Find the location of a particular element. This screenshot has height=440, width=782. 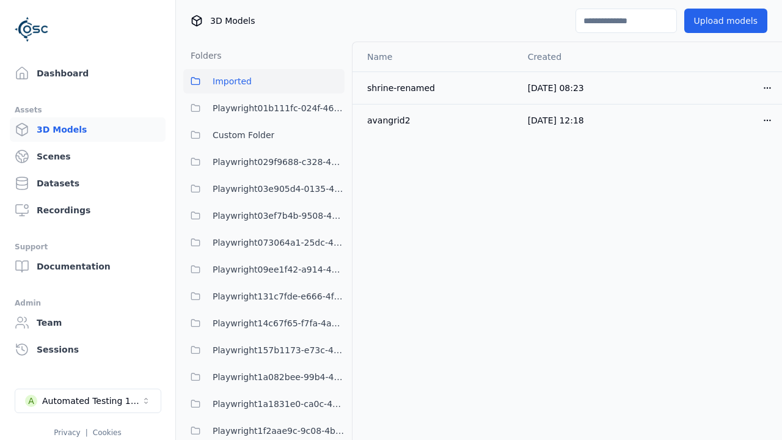

a: Privacy is located at coordinates (67, 432).